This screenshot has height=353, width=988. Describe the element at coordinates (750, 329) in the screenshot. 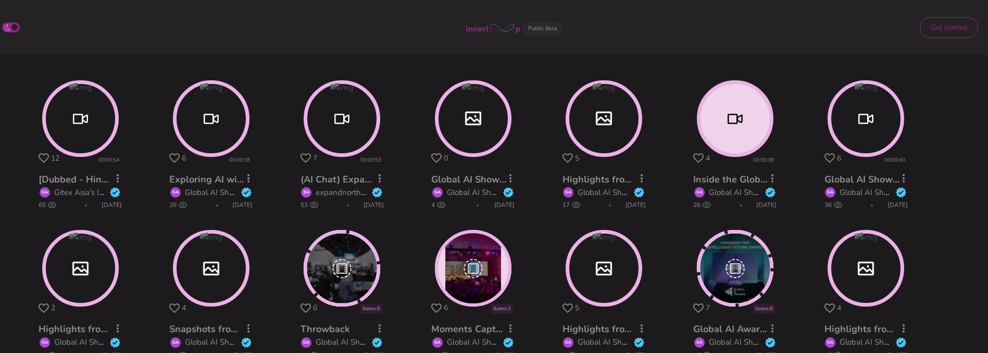

I see `a: Global AI Awards (Part 2)` at that location.